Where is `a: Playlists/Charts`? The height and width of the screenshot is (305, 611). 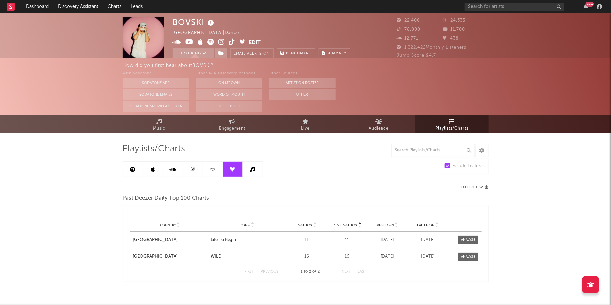
a: Playlists/Charts is located at coordinates (452, 124).